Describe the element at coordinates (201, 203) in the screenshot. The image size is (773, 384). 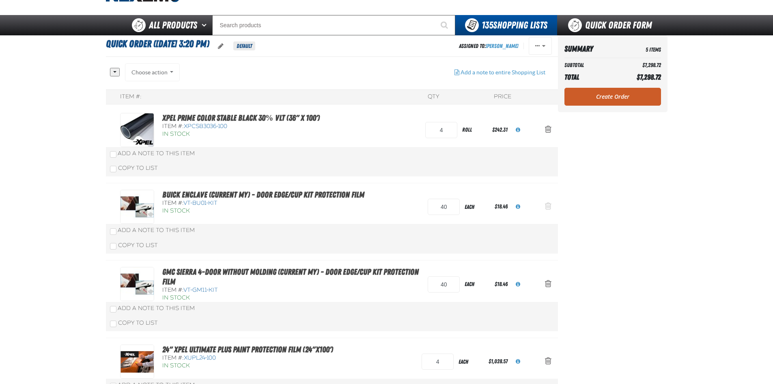
I see `span: VT-BU01-KIT` at that location.